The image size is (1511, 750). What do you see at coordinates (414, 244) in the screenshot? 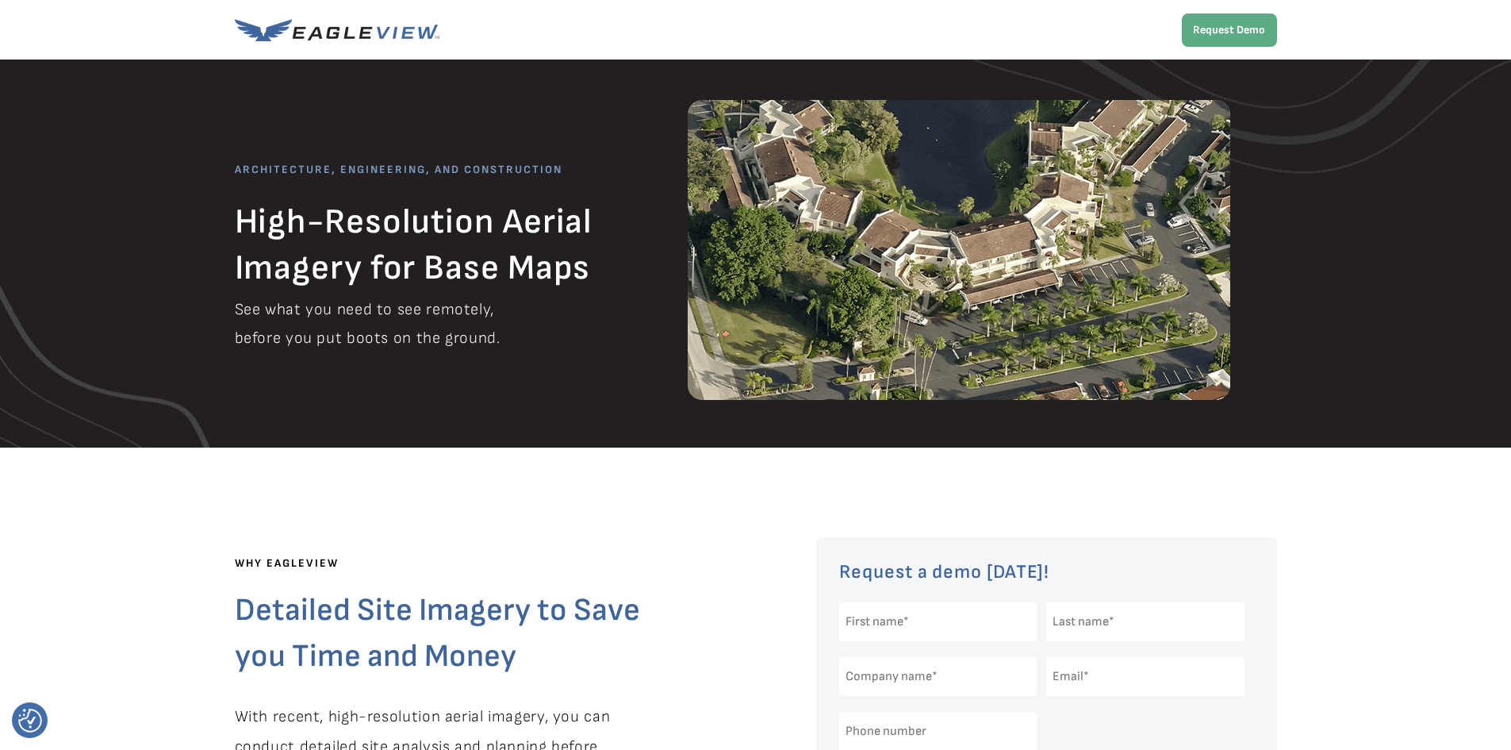
I see `span: High-Resolution Aerial Imagery for Base Maps` at bounding box center [414, 244].